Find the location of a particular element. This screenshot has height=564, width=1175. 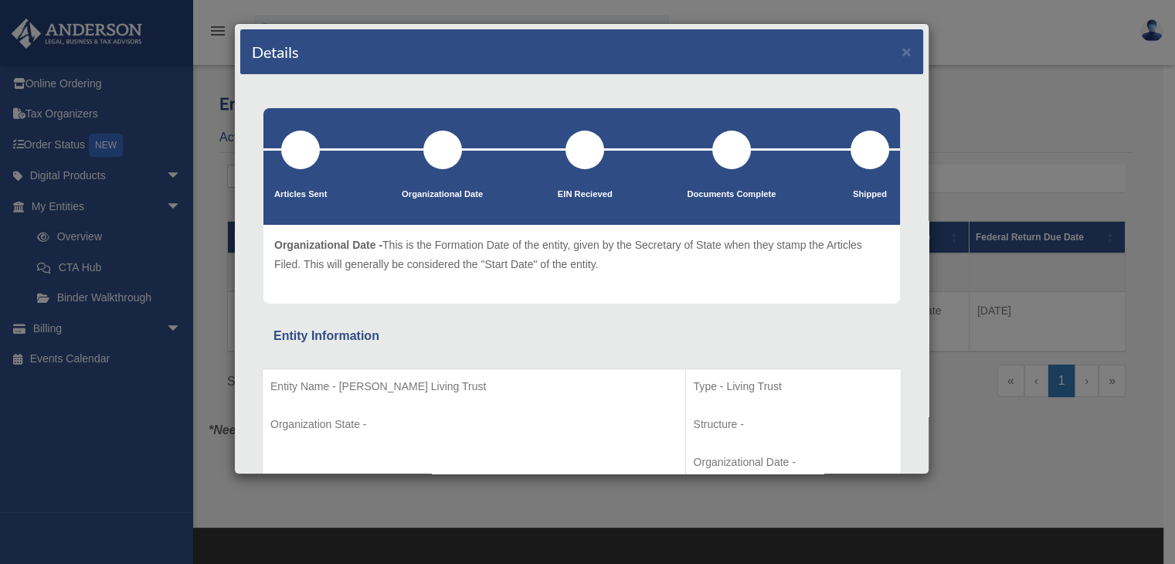

p: Articles Sent is located at coordinates (301, 195).